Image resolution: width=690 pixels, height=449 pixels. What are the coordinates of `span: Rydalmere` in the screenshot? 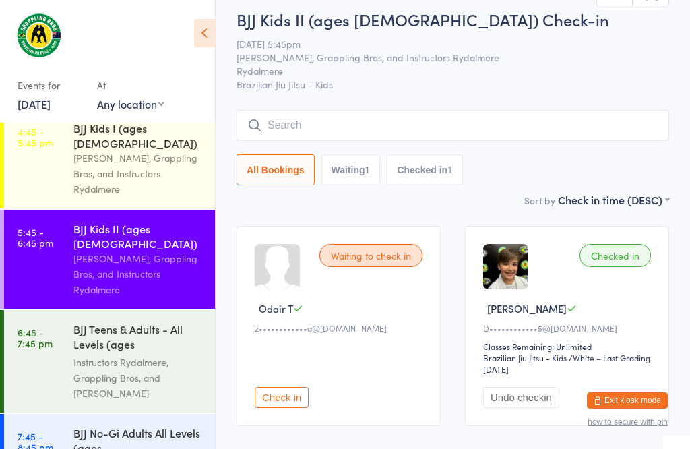 It's located at (442, 71).